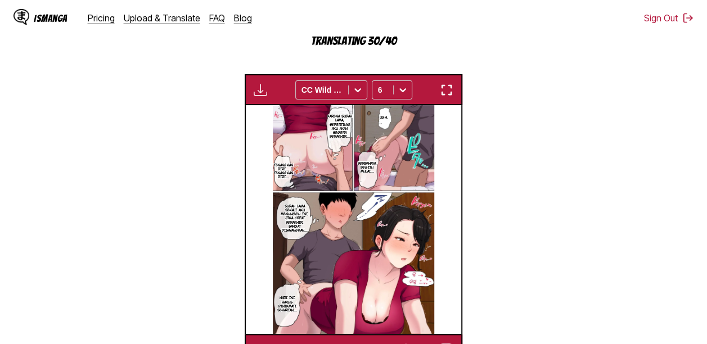  Describe the element at coordinates (339, 126) in the screenshot. I see `p: Karena sudah lama, sepertinya aku akan segera berakhir...` at that location.